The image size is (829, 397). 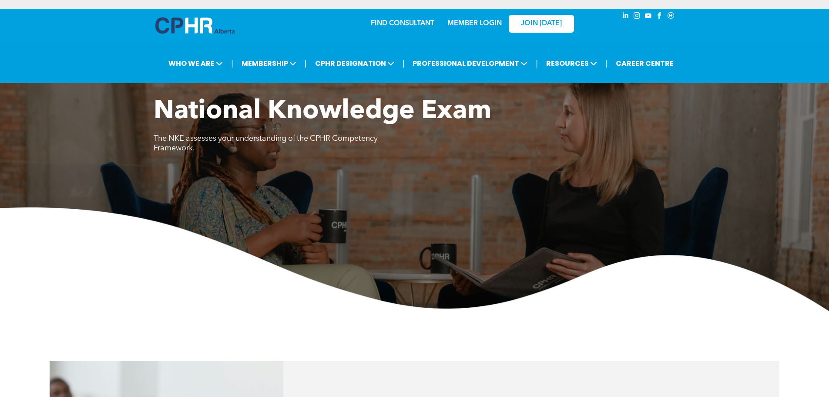 I want to click on a: linkedin, so click(x=626, y=17).